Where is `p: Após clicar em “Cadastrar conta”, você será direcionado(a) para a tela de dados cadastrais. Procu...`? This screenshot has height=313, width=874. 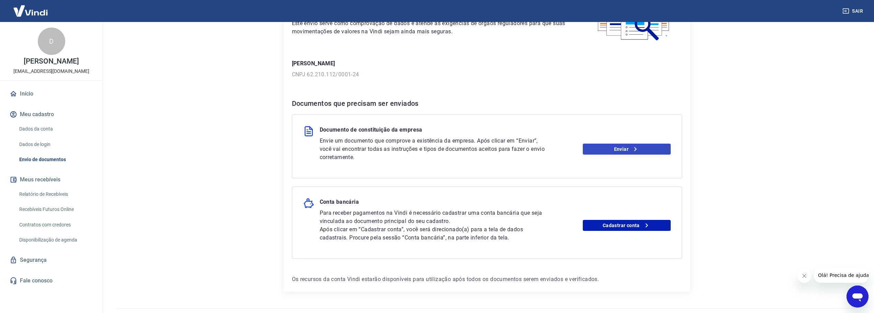
p: Após clicar em “Cadastrar conta”, você será direcionado(a) para a tela de dados cadastrais. Procu... is located at coordinates (434, 234).